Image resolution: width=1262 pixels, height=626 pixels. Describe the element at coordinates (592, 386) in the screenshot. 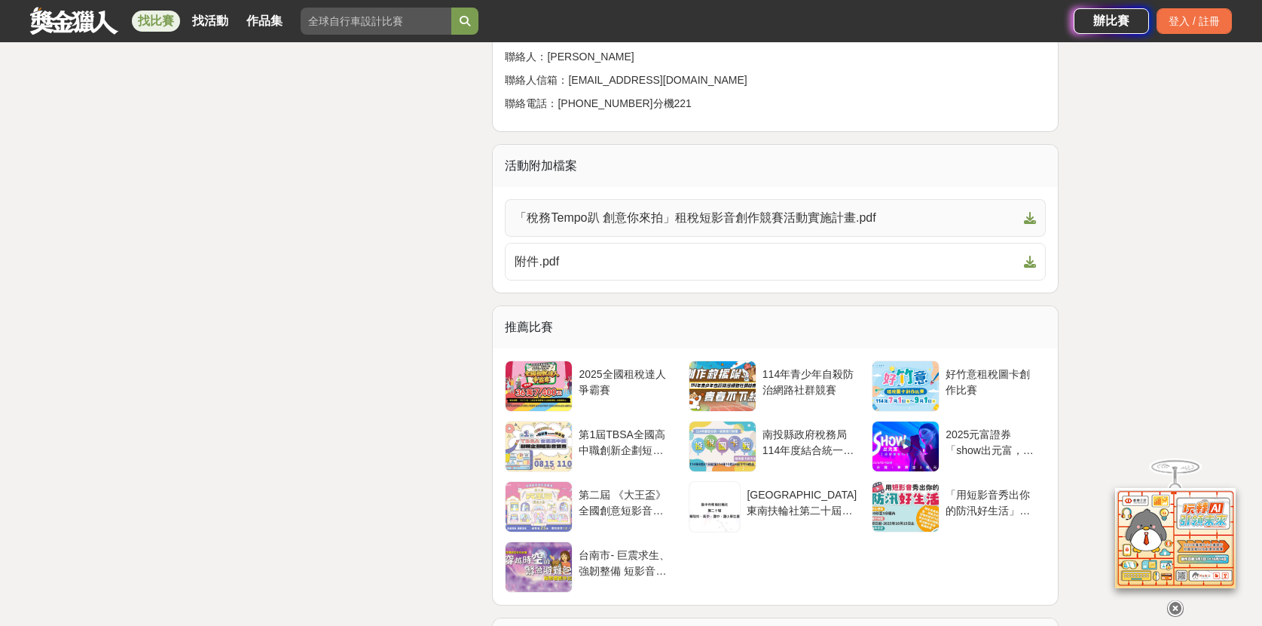

I see `a: 2025全國租稅達人爭霸賽` at that location.